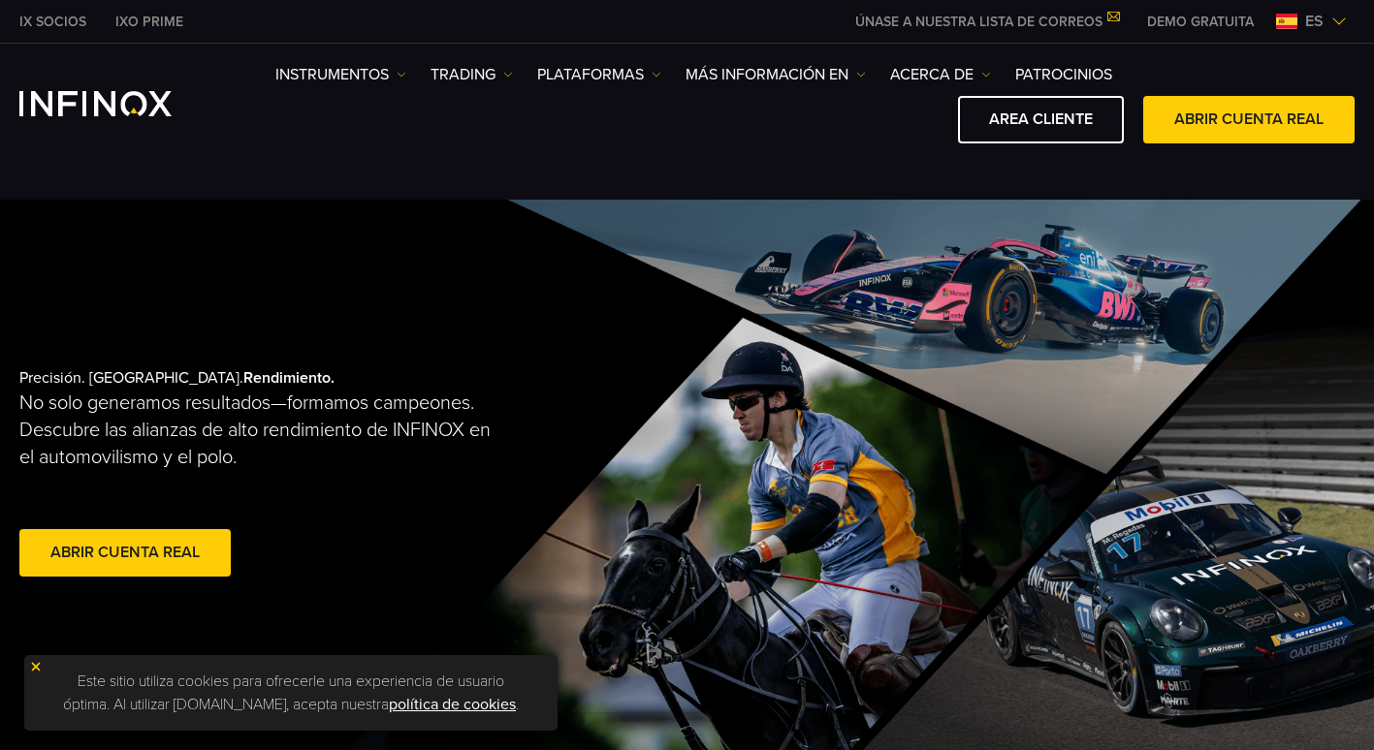 The height and width of the screenshot is (750, 1374). I want to click on a: AREA CLIENTE, so click(1040, 119).